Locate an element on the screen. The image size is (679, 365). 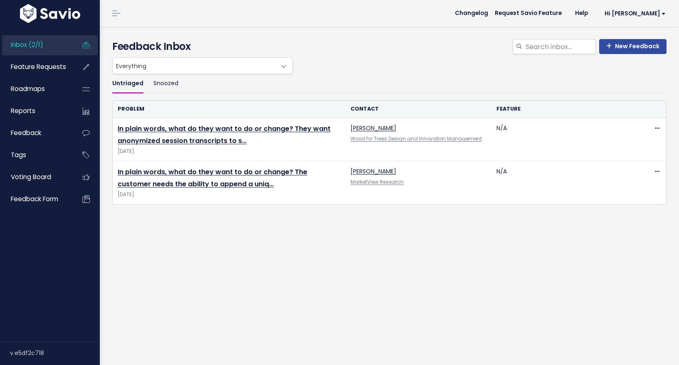
h4: Feedback Inbox is located at coordinates (389, 47).